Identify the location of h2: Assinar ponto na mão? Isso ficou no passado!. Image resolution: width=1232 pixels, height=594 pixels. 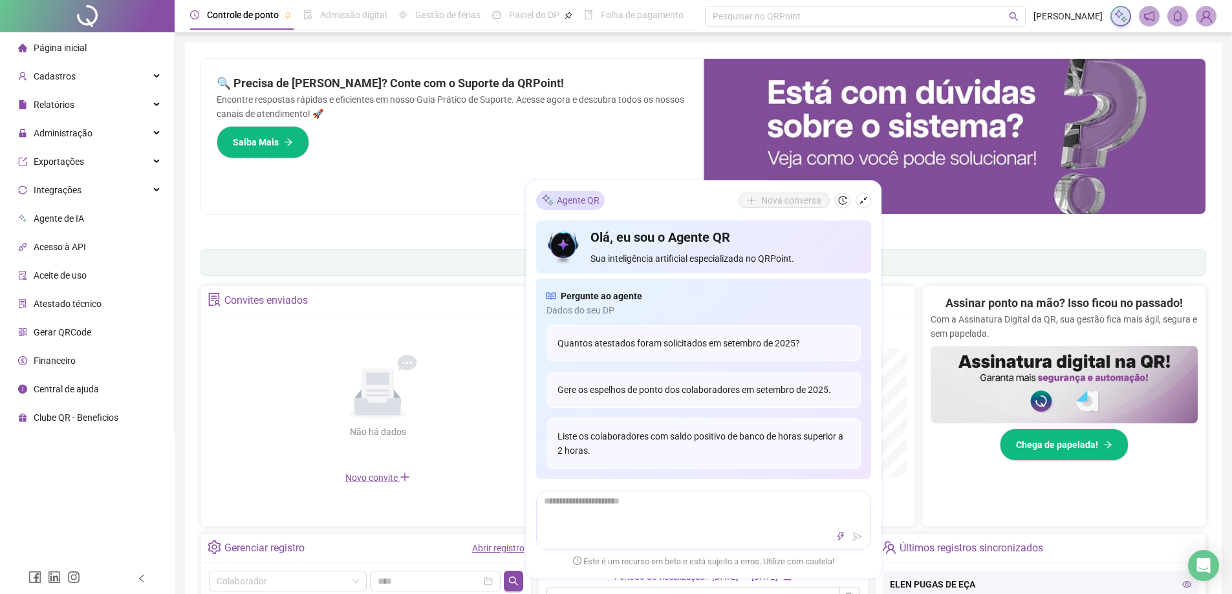
(1064, 303).